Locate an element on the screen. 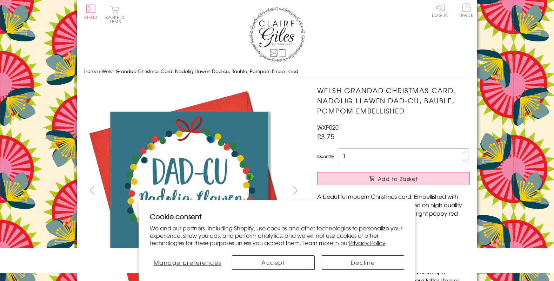 The image size is (554, 281). button: Add to Basket is located at coordinates (393, 178).